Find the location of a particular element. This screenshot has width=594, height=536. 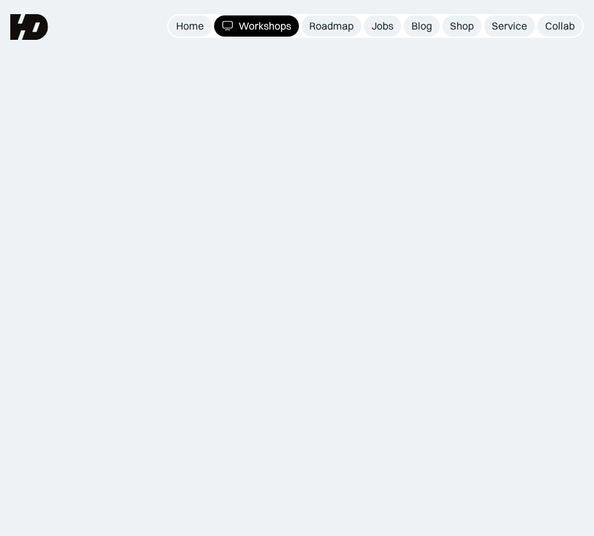

div: Blog is located at coordinates (421, 26).